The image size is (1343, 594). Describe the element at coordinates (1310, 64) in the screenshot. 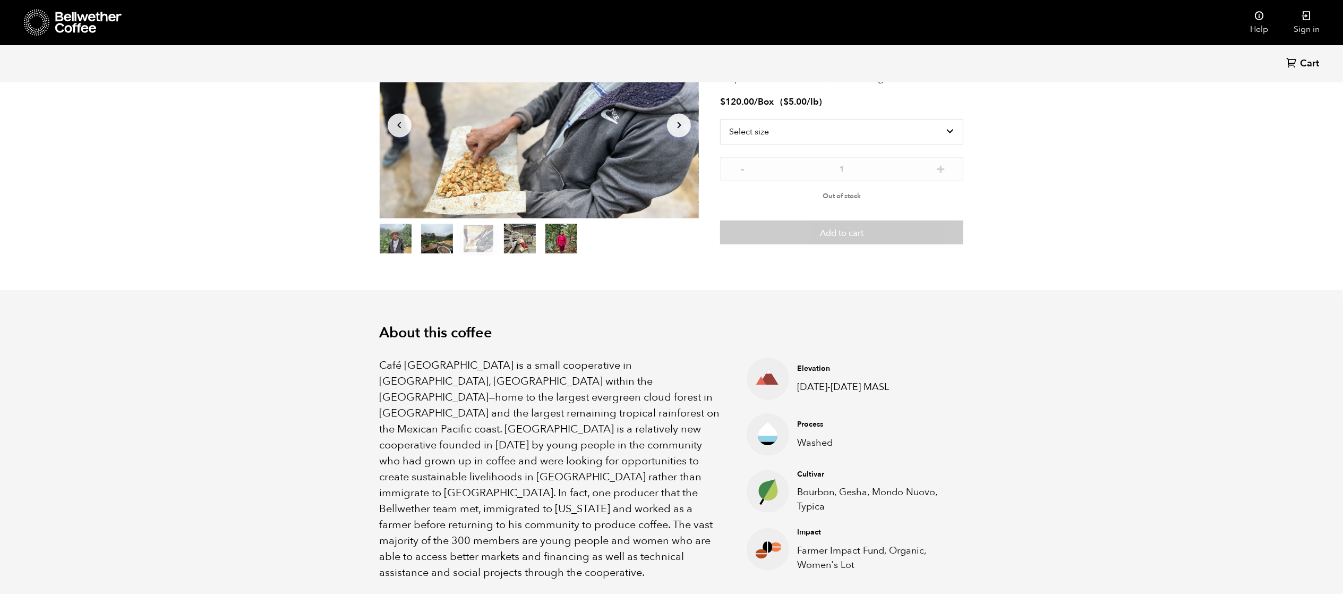

I see `span: Cart` at that location.